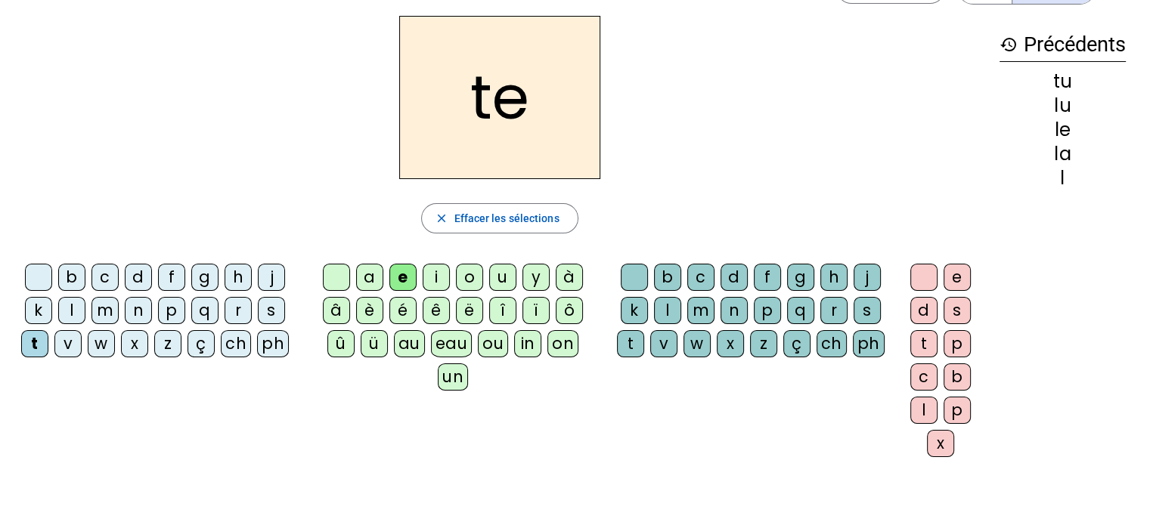 The width and height of the screenshot is (1150, 525). What do you see at coordinates (493, 344) in the screenshot?
I see `div: ou` at bounding box center [493, 344].